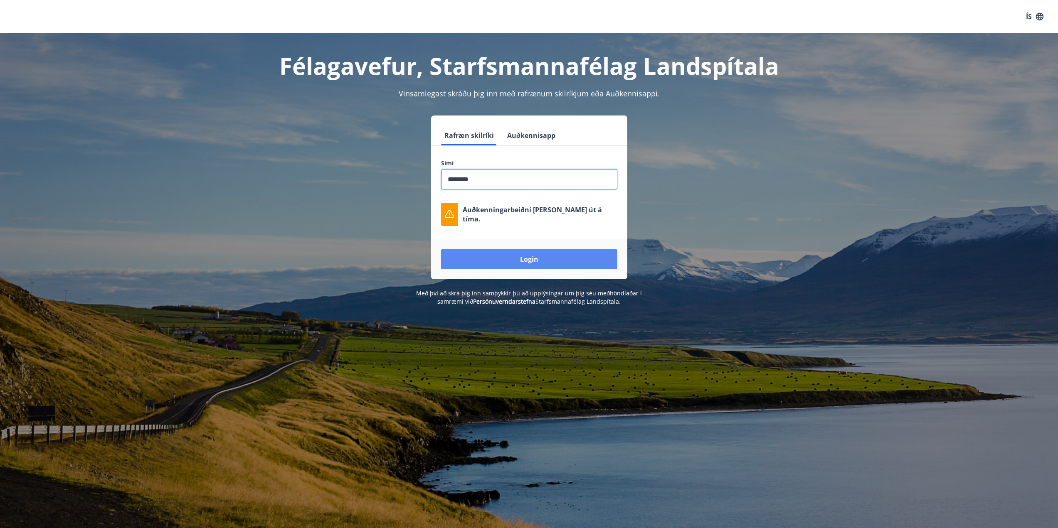 The width and height of the screenshot is (1058, 528). I want to click on span: Vinsamlegast skráðu þig inn með rafrænum skilríkjum eða Auðkennisappi., so click(529, 93).